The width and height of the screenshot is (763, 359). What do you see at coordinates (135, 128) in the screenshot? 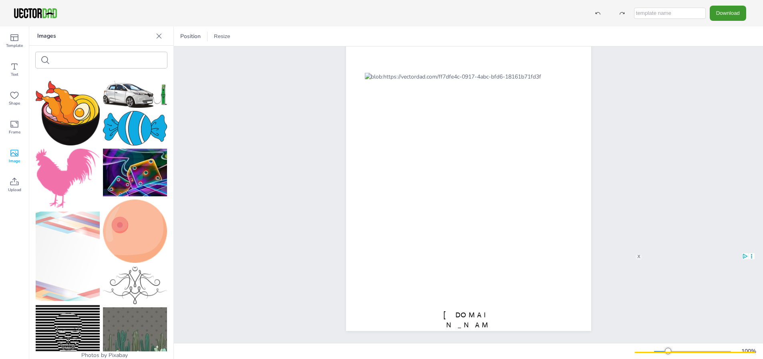
I see `img: candy-6887678_150.png` at bounding box center [135, 128].